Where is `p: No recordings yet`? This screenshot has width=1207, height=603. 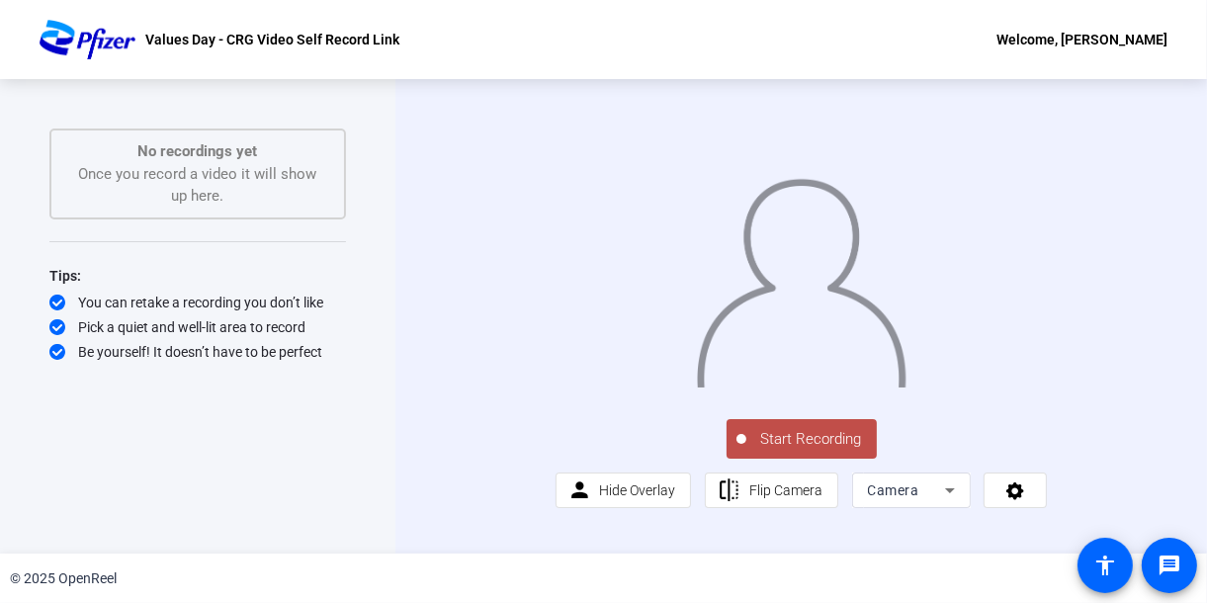 p: No recordings yet is located at coordinates (198, 151).